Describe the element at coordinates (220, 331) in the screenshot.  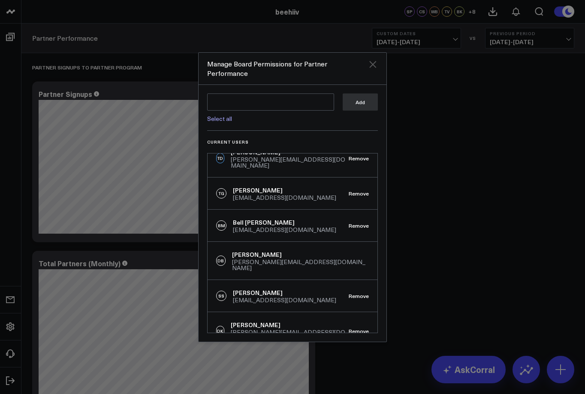
I see `div: DK` at that location.